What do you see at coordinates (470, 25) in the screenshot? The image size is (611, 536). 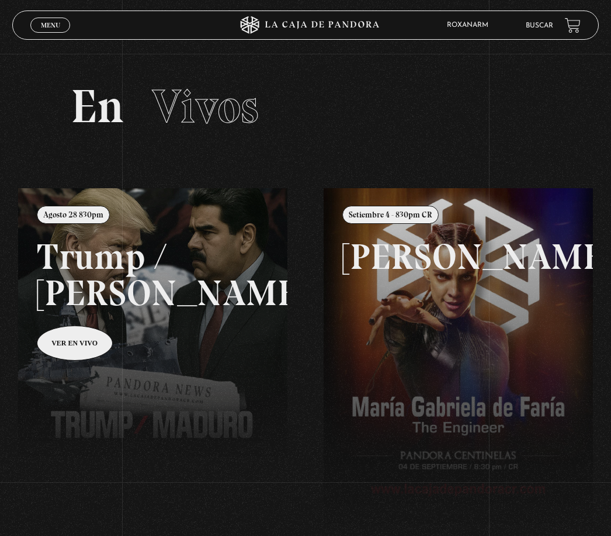 I see `span: RoxanaRM` at bounding box center [470, 25].